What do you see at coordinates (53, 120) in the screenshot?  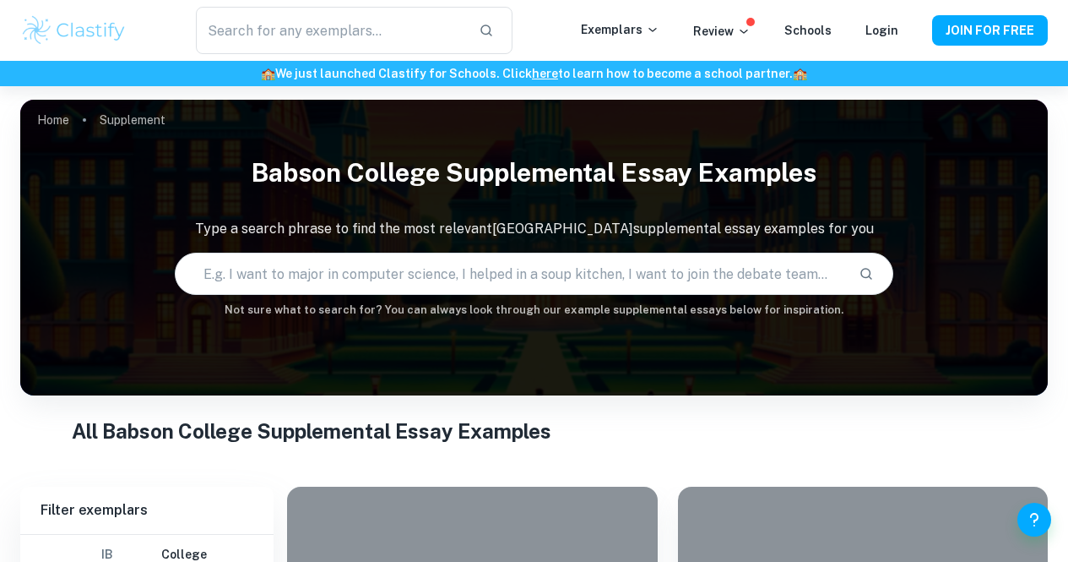 I see `a: Home` at bounding box center [53, 120].